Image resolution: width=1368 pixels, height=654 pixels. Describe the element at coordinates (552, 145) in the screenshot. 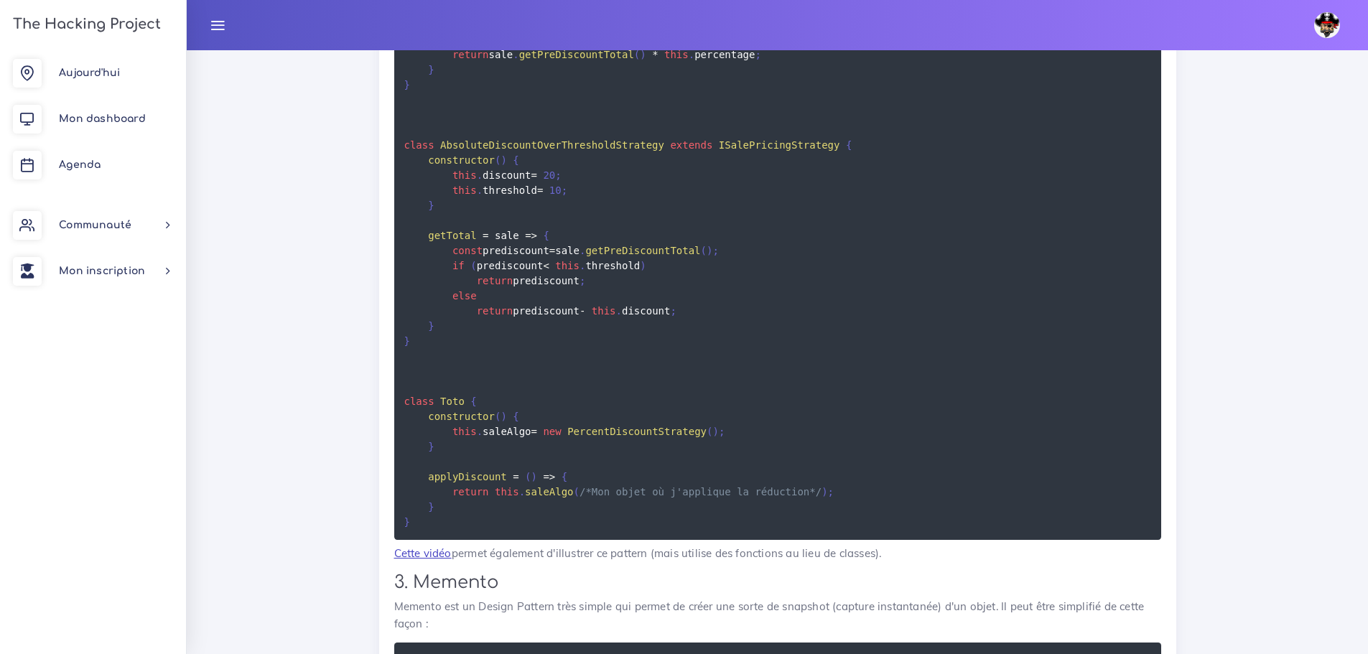

I see `span: AbsoluteDiscountOverThresholdStrategy` at that location.